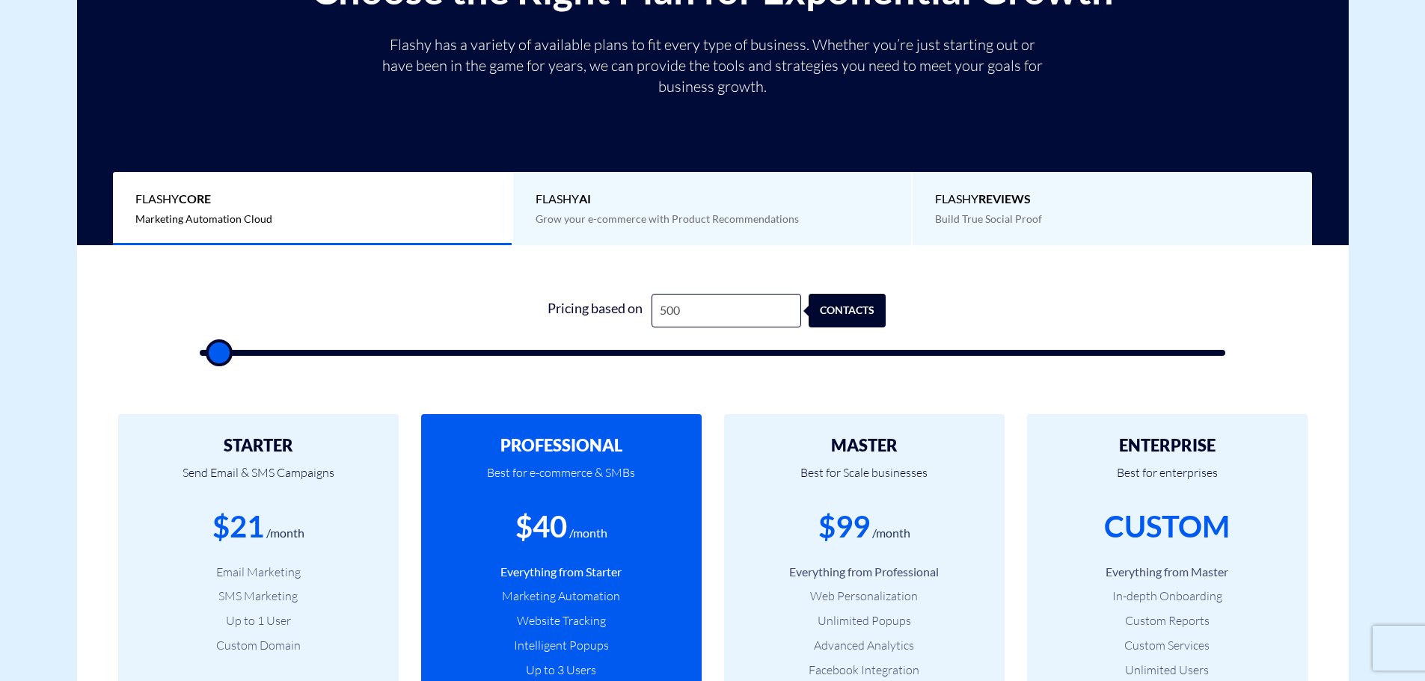  I want to click on li: Up to 1 User, so click(258, 621).